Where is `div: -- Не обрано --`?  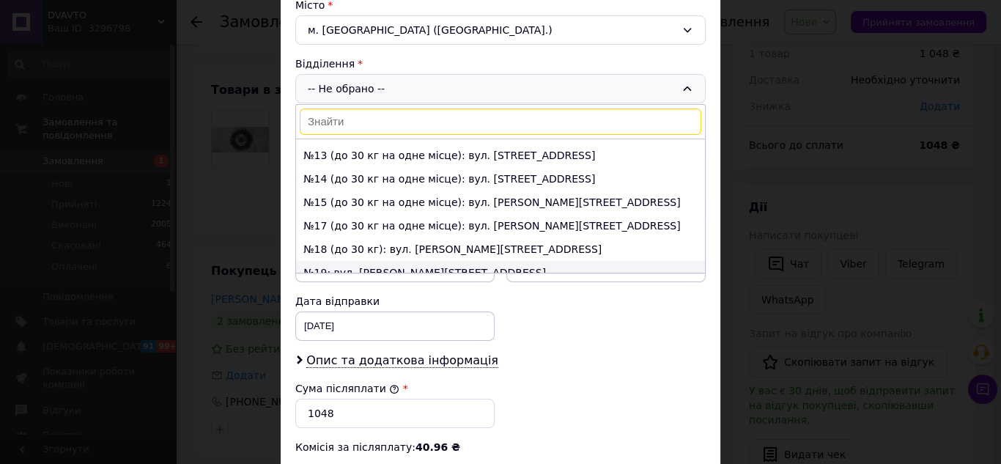 div: -- Не обрано -- is located at coordinates (500, 89).